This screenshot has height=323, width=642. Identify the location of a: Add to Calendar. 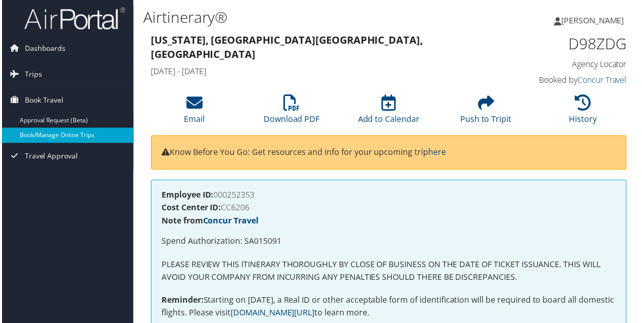
(389, 113).